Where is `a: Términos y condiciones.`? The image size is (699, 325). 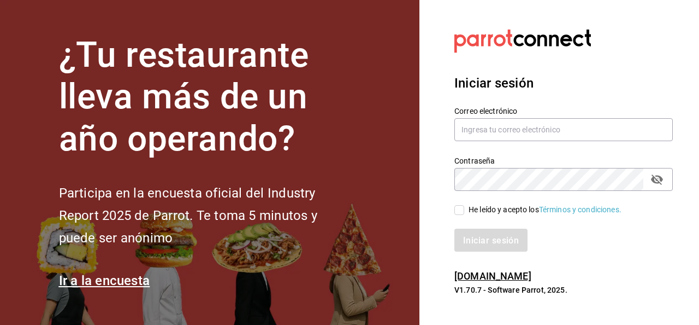 a: Términos y condiciones. is located at coordinates (580, 209).